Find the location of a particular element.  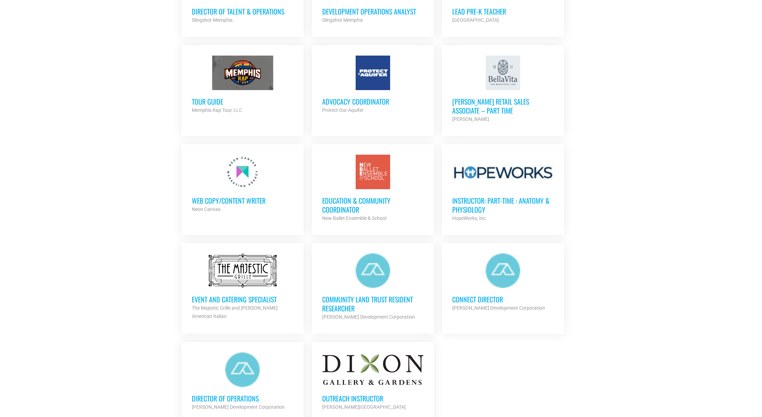

a: Advocacy Coordinator Protect Our Aquifer is located at coordinates (373, 85).